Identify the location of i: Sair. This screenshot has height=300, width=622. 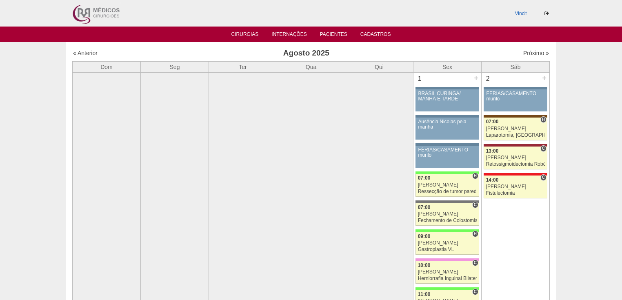
(546, 13).